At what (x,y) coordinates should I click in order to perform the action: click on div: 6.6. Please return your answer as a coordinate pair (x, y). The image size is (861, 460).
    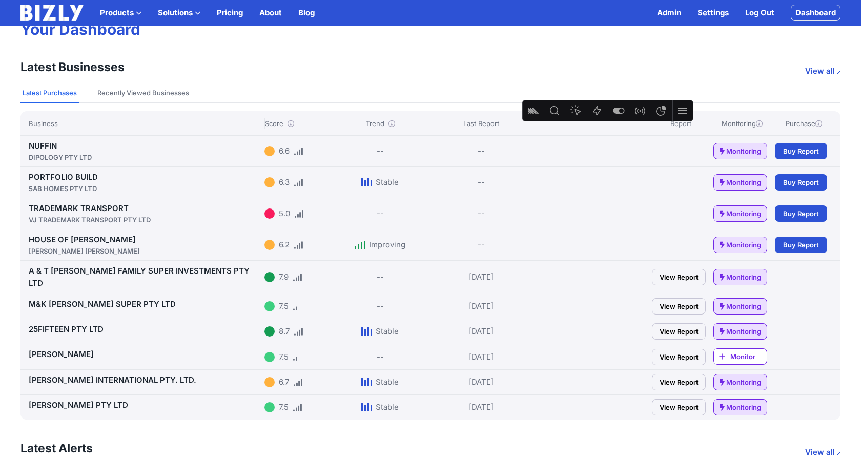
    Looking at the image, I should click on (284, 151).